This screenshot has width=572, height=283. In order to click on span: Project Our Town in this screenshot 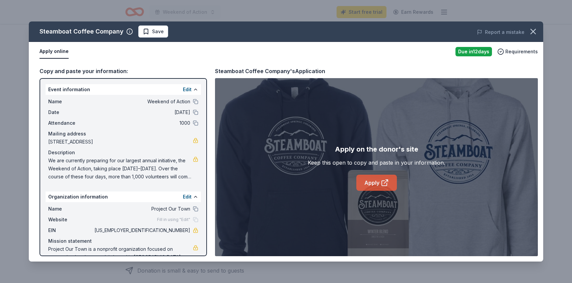, I will do `click(142, 209)`.